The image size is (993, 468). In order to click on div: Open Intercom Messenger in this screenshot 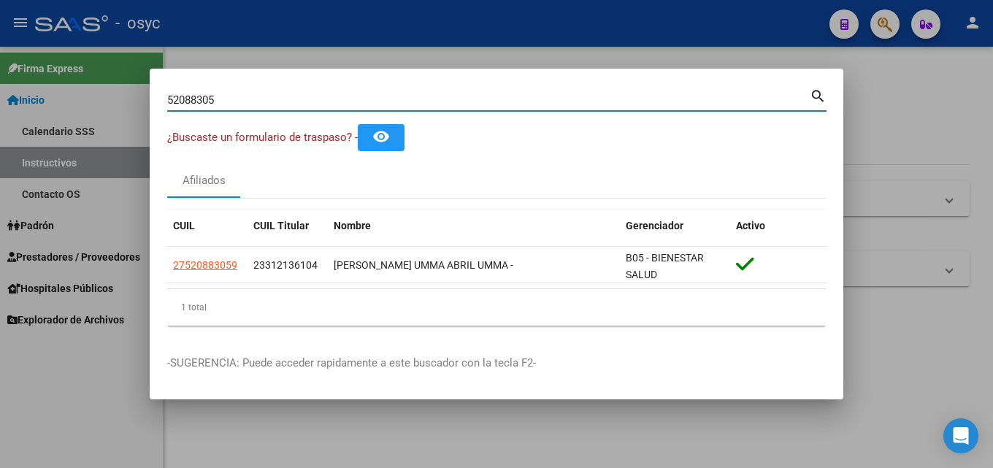, I will do `click(961, 436)`.